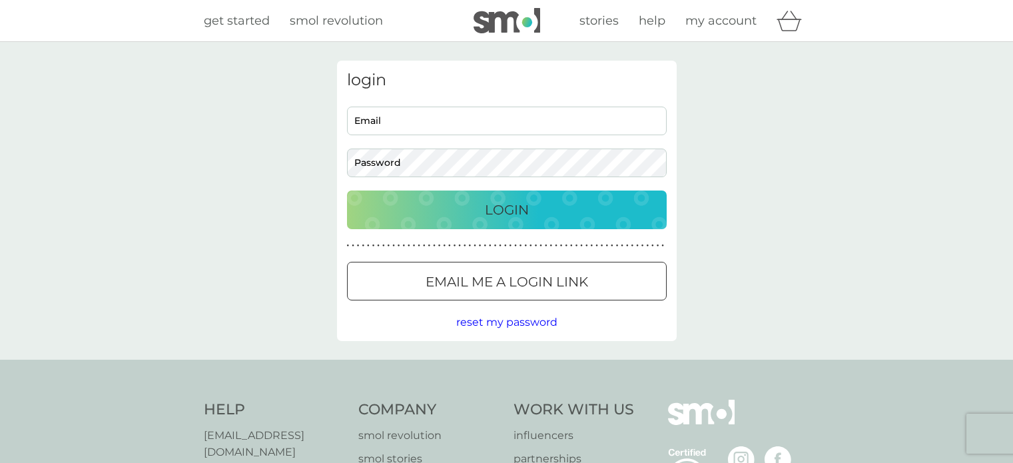 This screenshot has height=463, width=1013. What do you see at coordinates (652, 21) in the screenshot?
I see `a: help` at bounding box center [652, 21].